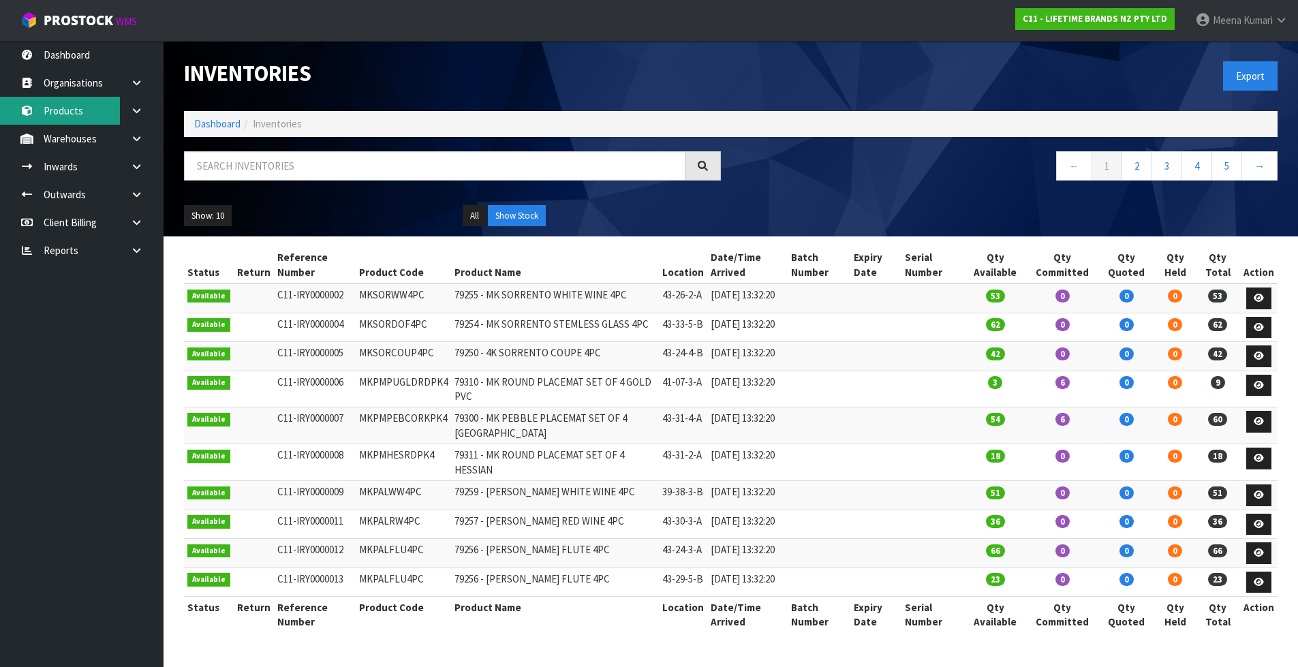  What do you see at coordinates (29, 20) in the screenshot?
I see `img: cube-alt.png` at bounding box center [29, 20].